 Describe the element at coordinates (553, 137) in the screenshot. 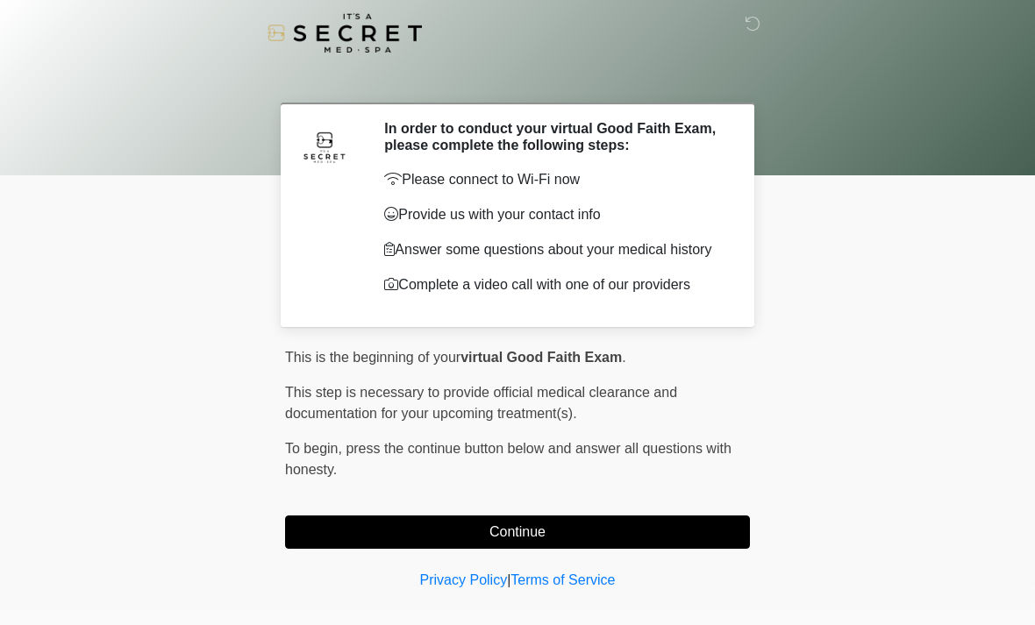

I see `h2: In order to conduct your virtual Good Faith Exam, please complete the following steps:` at that location.